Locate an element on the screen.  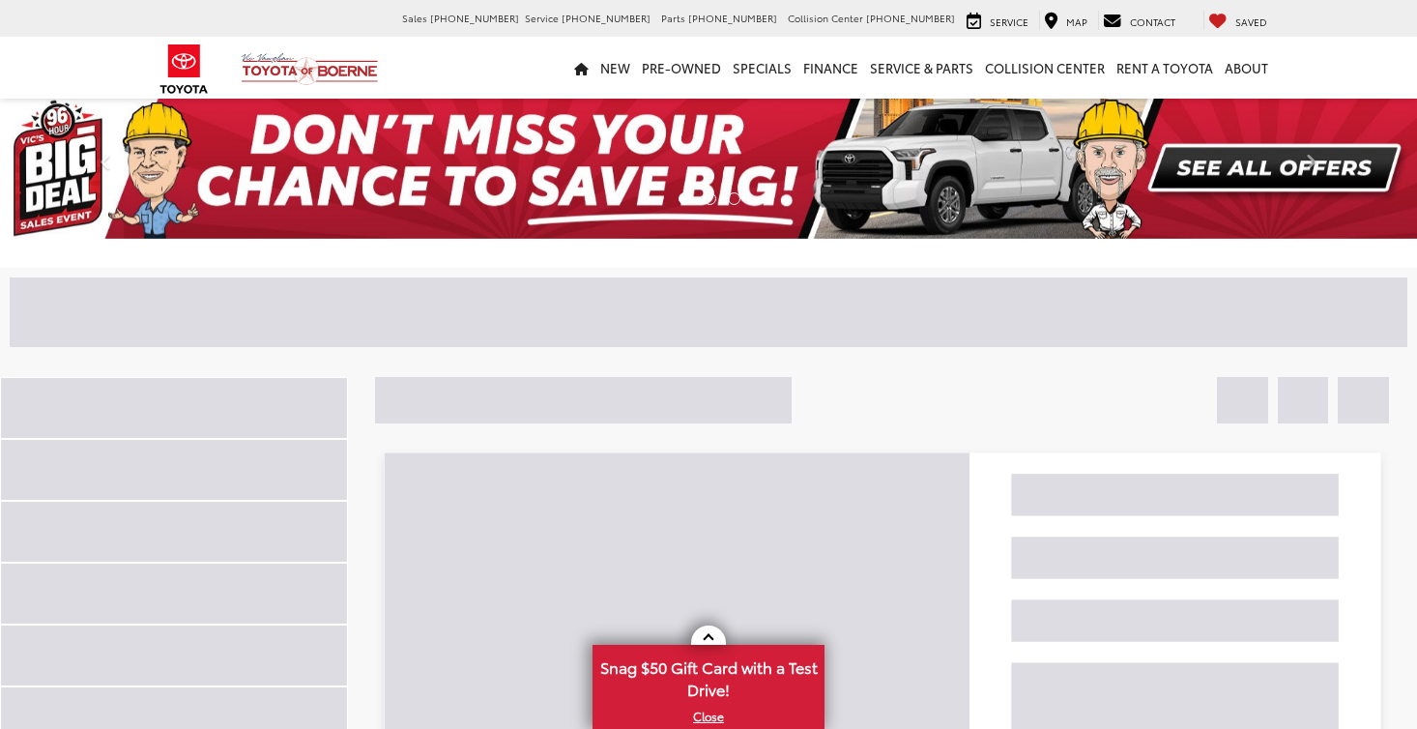
a: Collision Center is located at coordinates (1045, 68).